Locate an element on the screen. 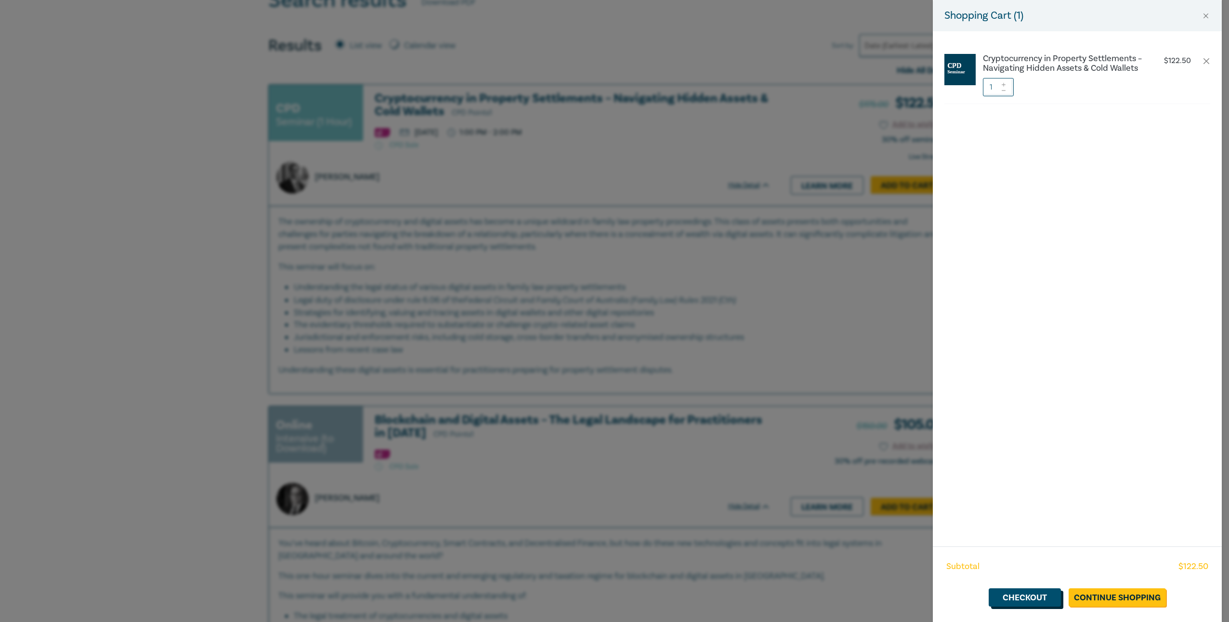 The width and height of the screenshot is (1229, 622). a: Cryptocurrency in Property Settlements – Navigating Hidden Assets & Cold Wallets is located at coordinates (1063, 64).